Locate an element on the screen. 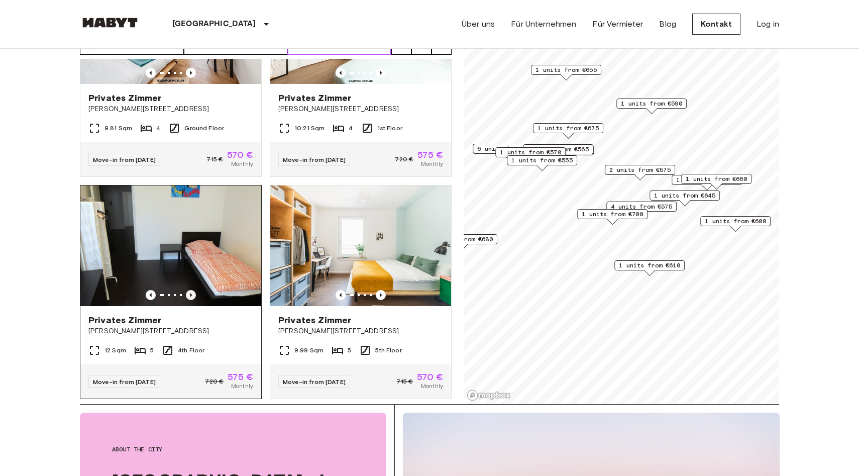  span: 1 units from €655 is located at coordinates (566, 70).